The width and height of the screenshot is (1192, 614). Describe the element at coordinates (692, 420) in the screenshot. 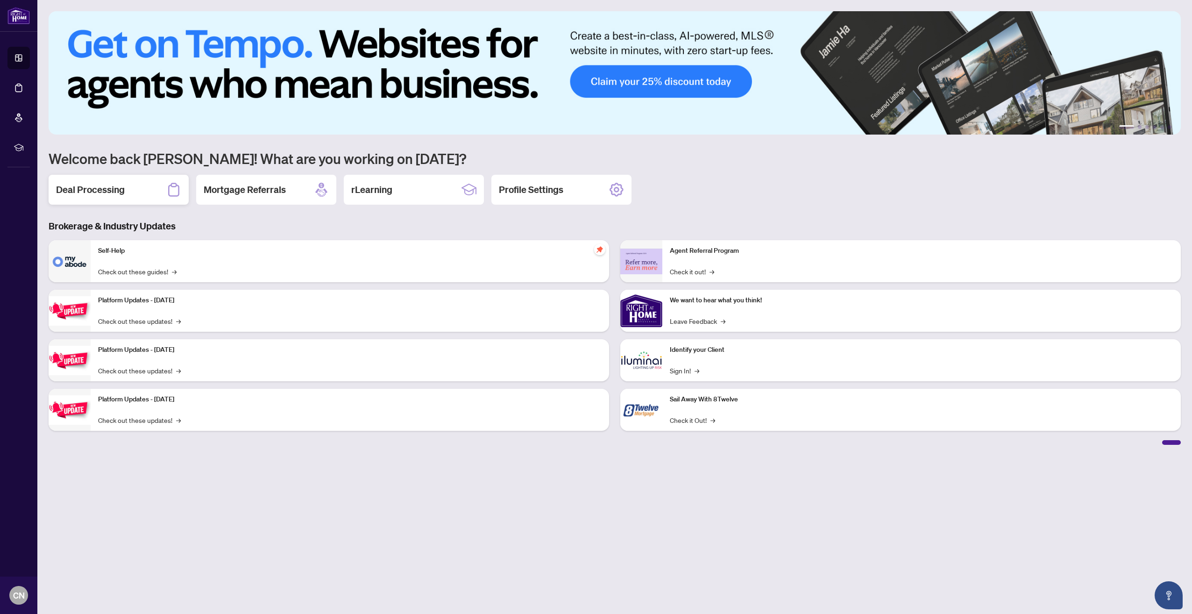

I see `a: Check it Out!→` at that location.